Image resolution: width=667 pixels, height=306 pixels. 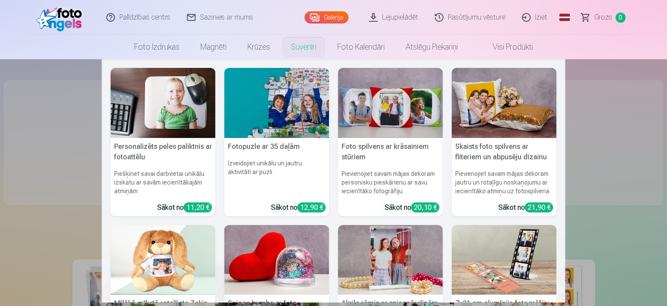 I want to click on a: Skaists foto spilvens ar fliteriem un abpusēju dizainuSkaists foto spilvens ar fliteriem un abpus..., so click(x=504, y=142).